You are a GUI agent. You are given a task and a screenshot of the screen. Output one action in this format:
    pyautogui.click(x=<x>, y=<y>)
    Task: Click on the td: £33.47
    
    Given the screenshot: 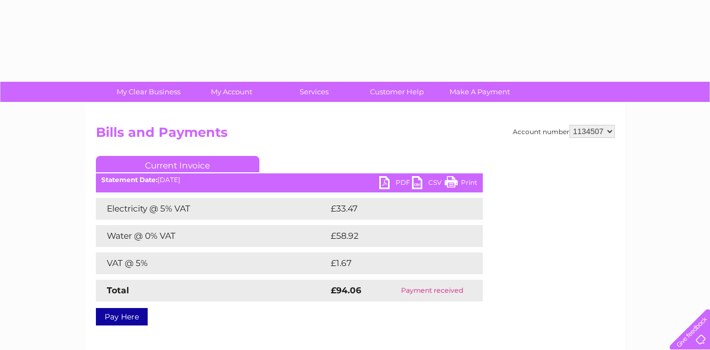 What is the action you would take?
    pyautogui.click(x=394, y=209)
    